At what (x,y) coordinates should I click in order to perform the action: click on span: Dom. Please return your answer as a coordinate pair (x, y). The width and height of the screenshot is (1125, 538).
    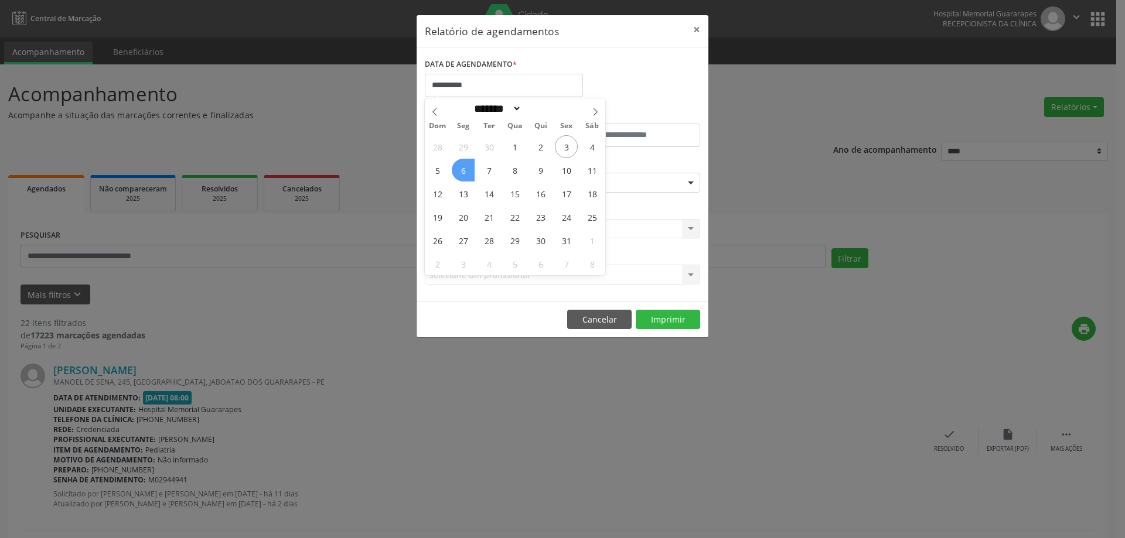
    Looking at the image, I should click on (438, 126).